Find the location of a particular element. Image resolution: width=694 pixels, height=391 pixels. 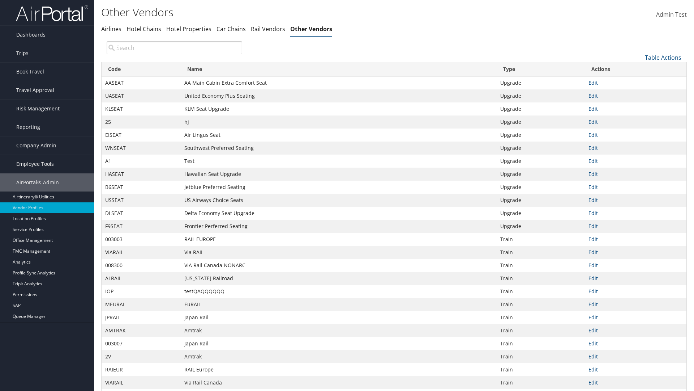

a: Hotel Chains is located at coordinates (144, 29).